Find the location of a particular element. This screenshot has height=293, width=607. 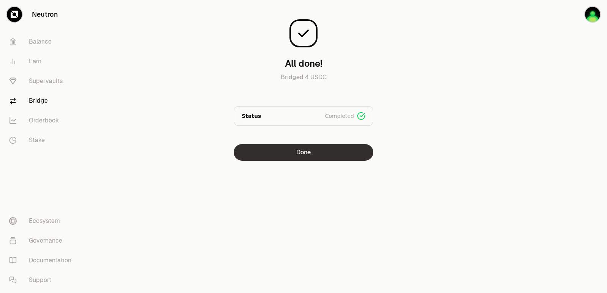

p: Status is located at coordinates (251, 116).